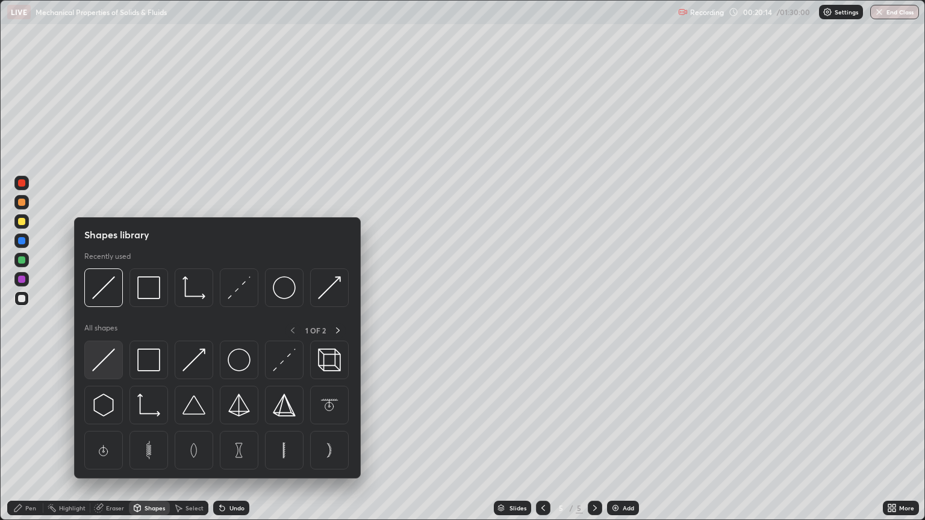 The width and height of the screenshot is (925, 520). What do you see at coordinates (115, 508) in the screenshot?
I see `div: Eraser` at bounding box center [115, 508].